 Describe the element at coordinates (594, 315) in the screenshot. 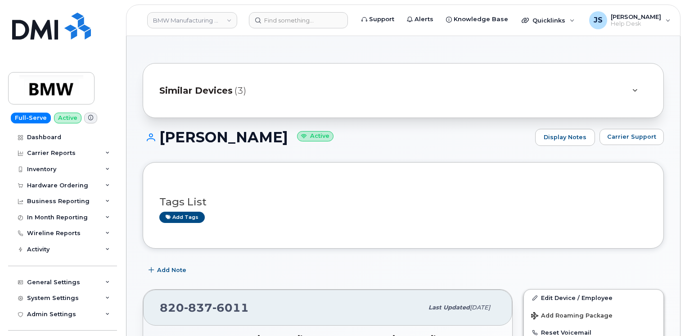

I see `button: Add Roaming Package` at that location.